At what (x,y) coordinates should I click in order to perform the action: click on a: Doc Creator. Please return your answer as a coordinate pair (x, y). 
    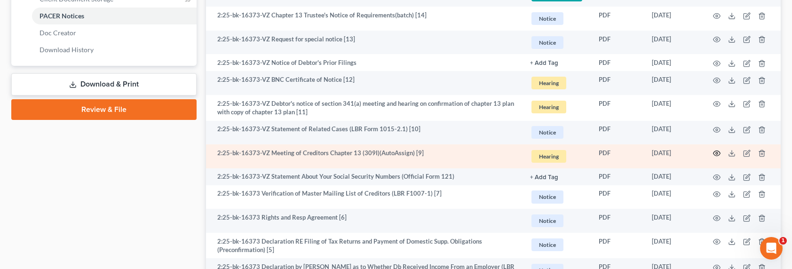
    Looking at the image, I should click on (114, 33).